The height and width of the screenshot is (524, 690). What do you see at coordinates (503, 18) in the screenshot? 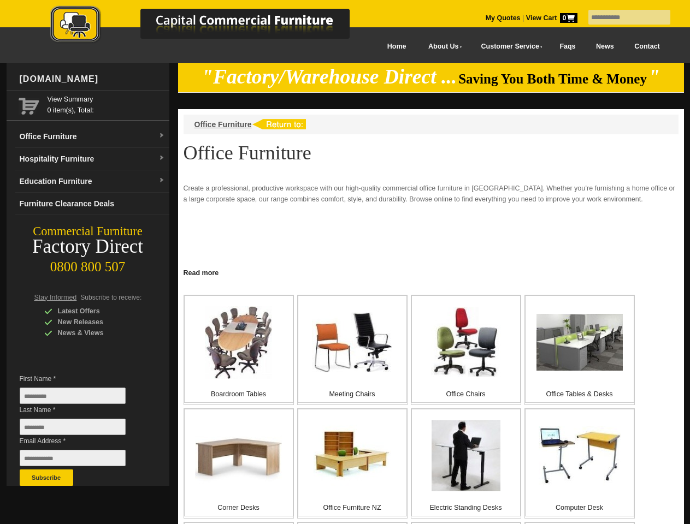
I see `a: My Quotes` at bounding box center [503, 18].